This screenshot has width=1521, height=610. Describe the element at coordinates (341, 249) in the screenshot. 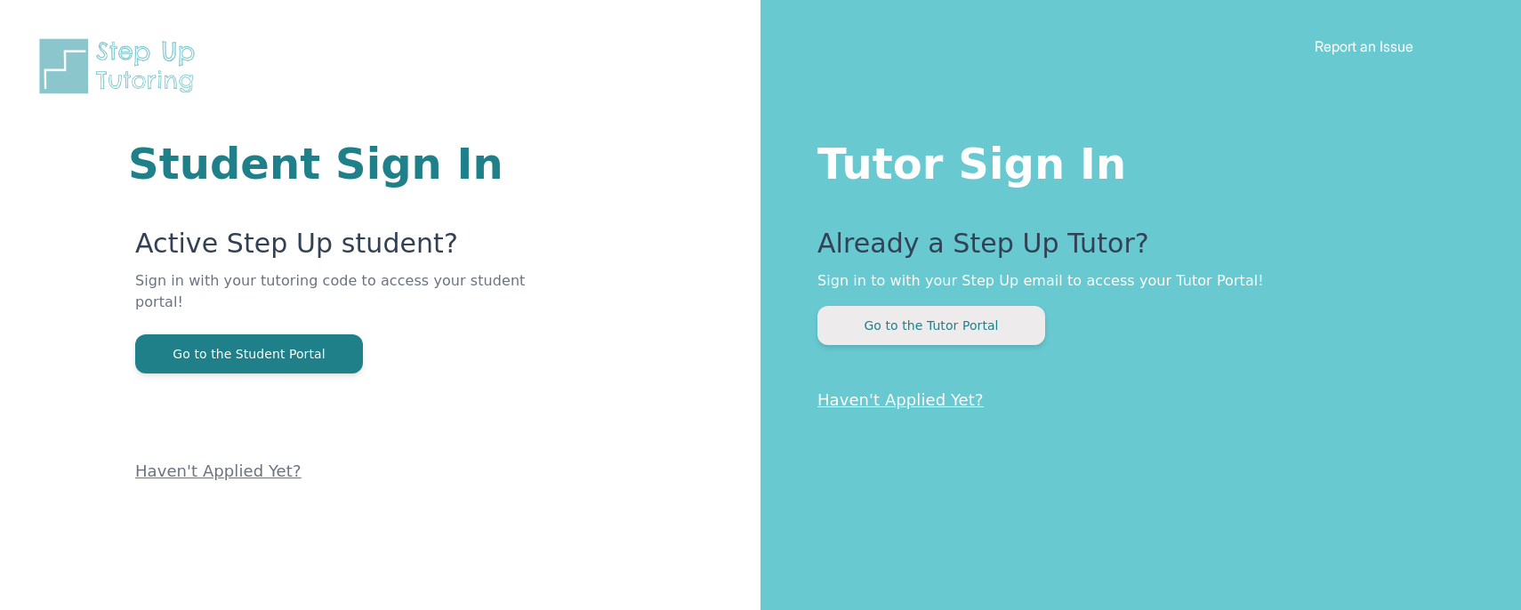

I see `p: Active Step Up student?` at that location.